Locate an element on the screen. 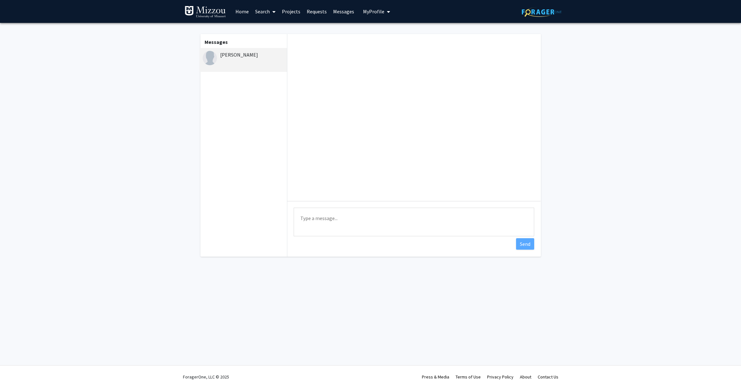 This screenshot has height=388, width=741. a: About is located at coordinates (525, 377).